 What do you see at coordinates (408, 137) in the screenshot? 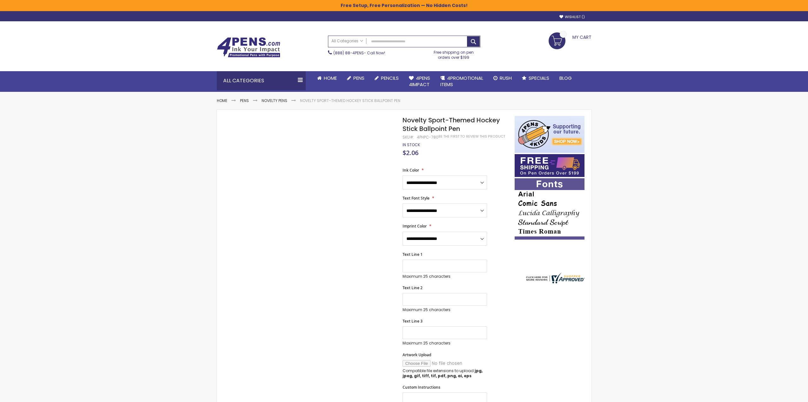
I see `strong: SKU` at bounding box center [408, 137].